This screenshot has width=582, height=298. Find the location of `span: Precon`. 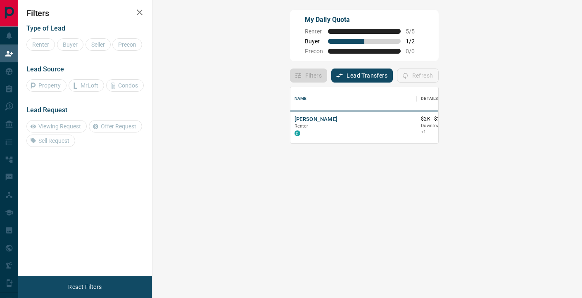

span: Precon is located at coordinates (314, 51).